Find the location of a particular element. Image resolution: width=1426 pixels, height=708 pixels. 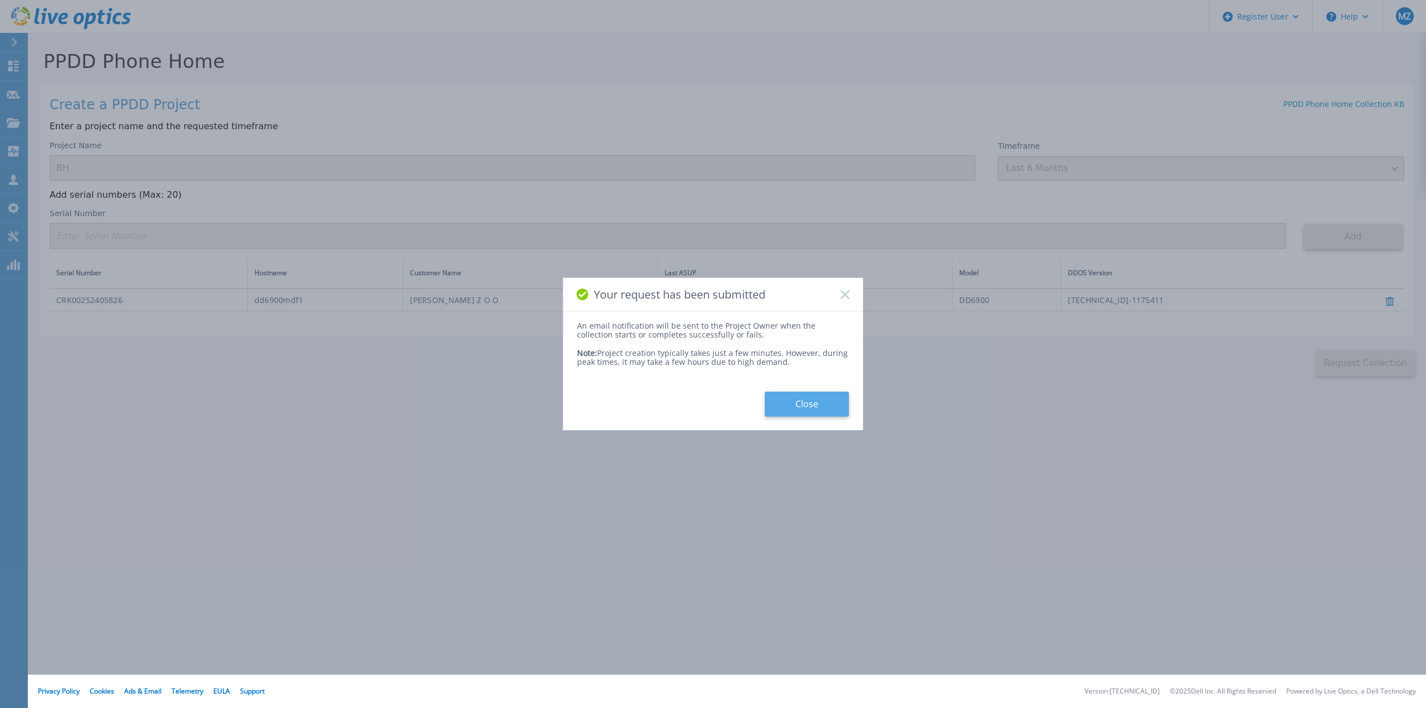

button: Close is located at coordinates (806, 404).